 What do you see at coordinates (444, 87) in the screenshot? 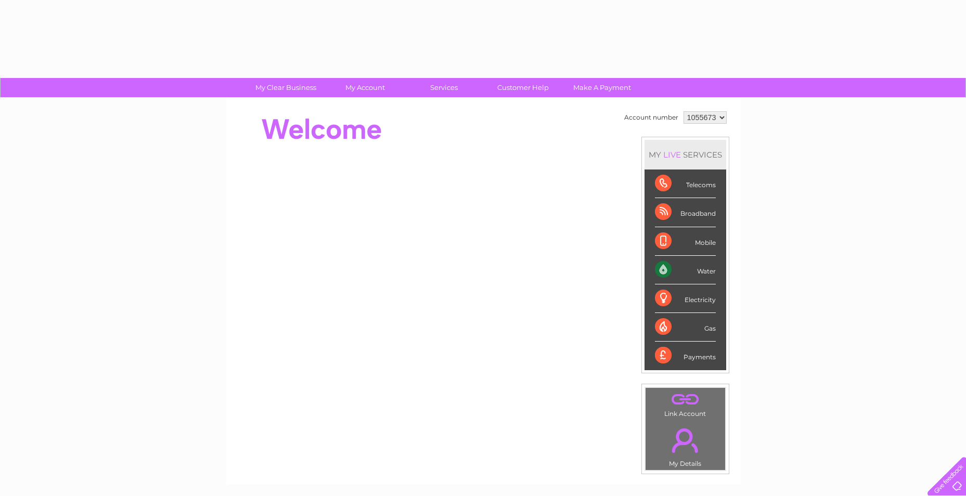
I see `a: Services` at bounding box center [444, 87].